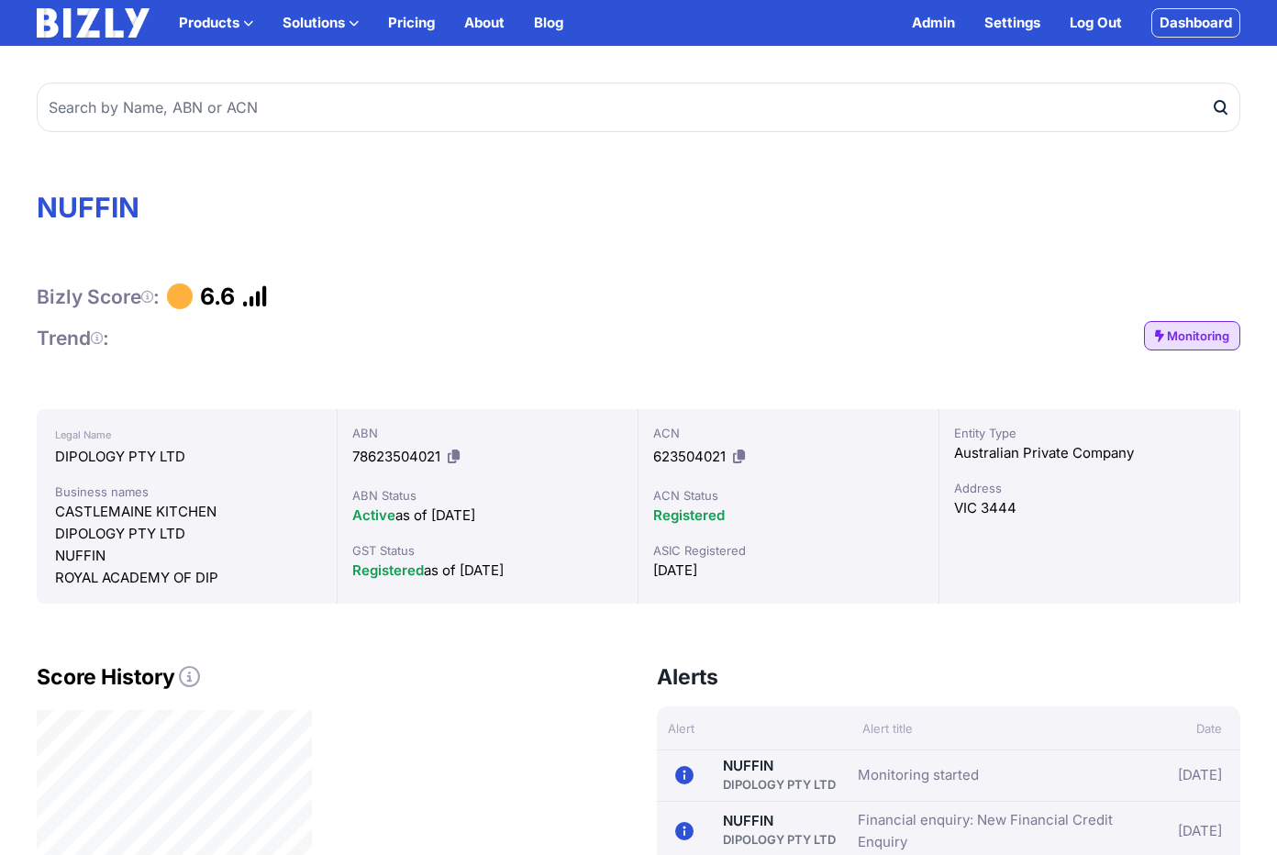 The width and height of the screenshot is (1277, 855). What do you see at coordinates (638, 107) in the screenshot?
I see `input: Search by Name, ABN or ACN` at bounding box center [638, 107].